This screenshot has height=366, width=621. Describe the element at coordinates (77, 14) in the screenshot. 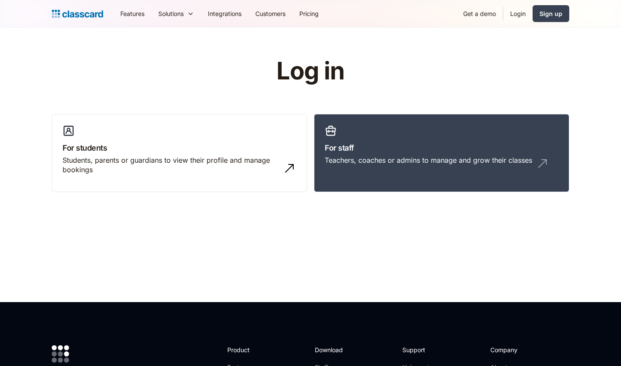

I see `a: home` at that location.